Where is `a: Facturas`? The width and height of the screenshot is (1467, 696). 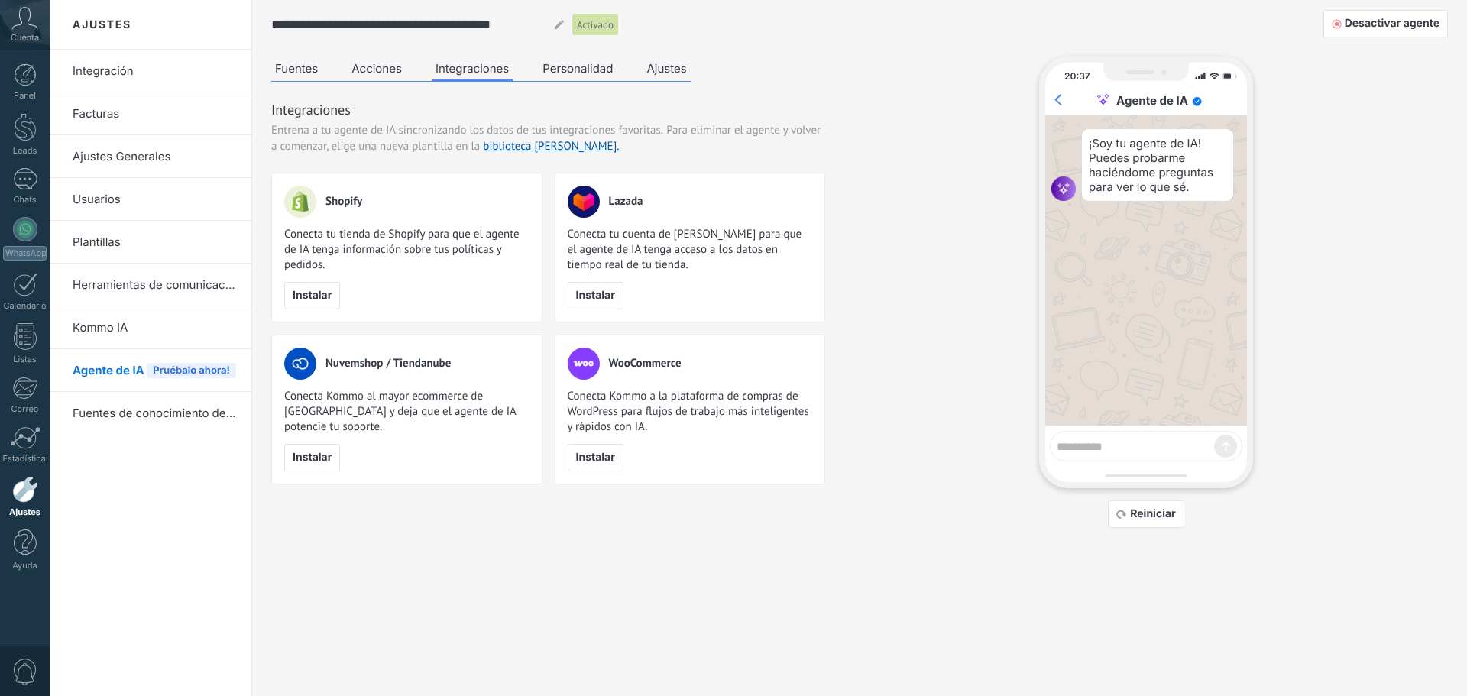 a: Facturas is located at coordinates (154, 114).